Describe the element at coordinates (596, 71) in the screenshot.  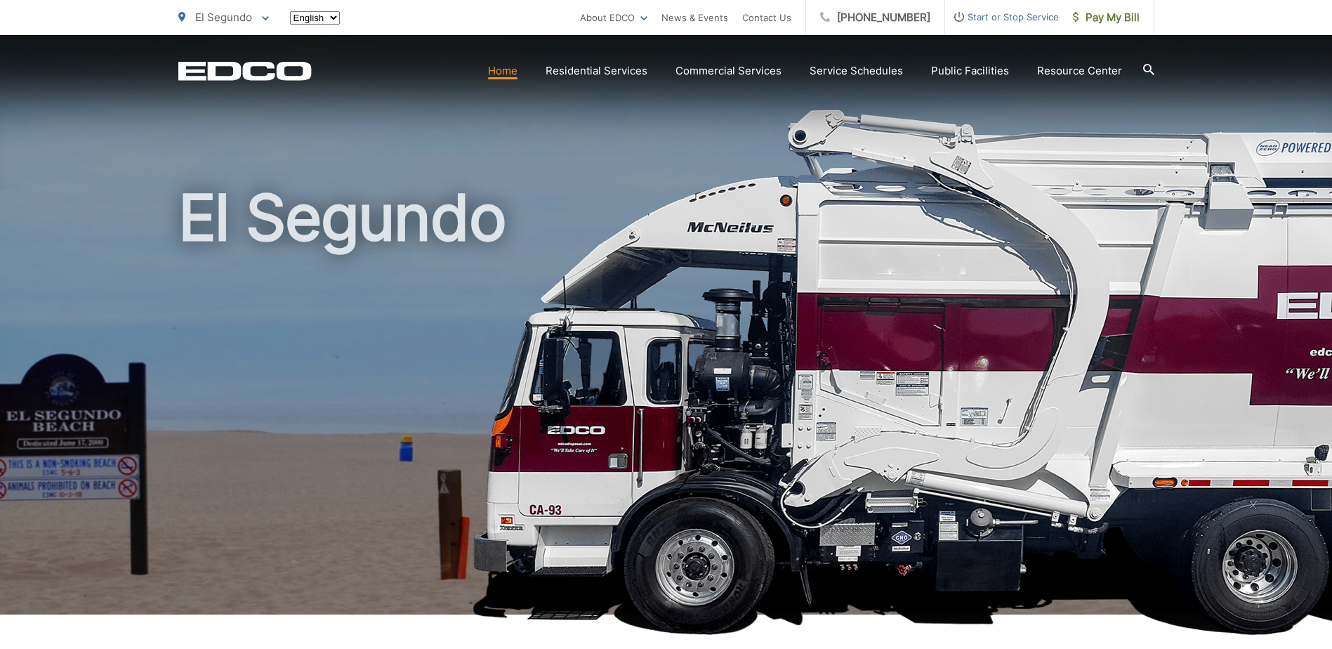
I see `a: Residential Services` at that location.